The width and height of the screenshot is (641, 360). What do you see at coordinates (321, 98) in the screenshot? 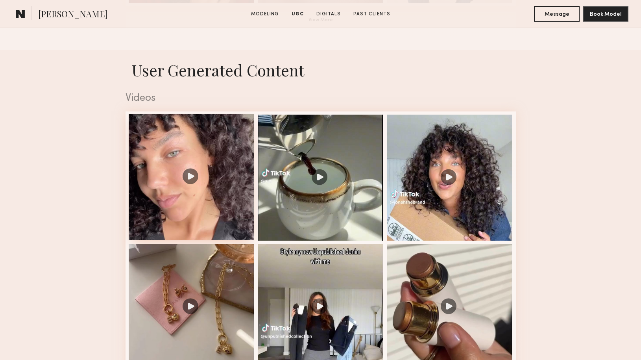
I see `div: Videos` at bounding box center [321, 98].